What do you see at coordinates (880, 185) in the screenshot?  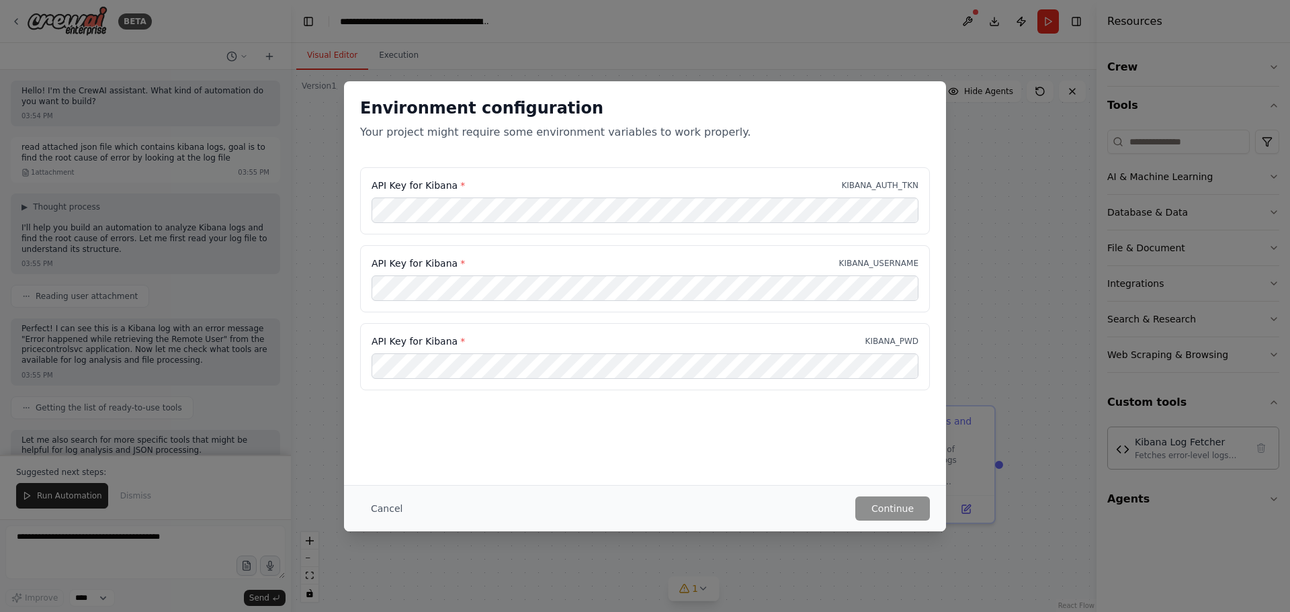 I see `p: KIBANA_AUTH_TKN` at bounding box center [880, 185].